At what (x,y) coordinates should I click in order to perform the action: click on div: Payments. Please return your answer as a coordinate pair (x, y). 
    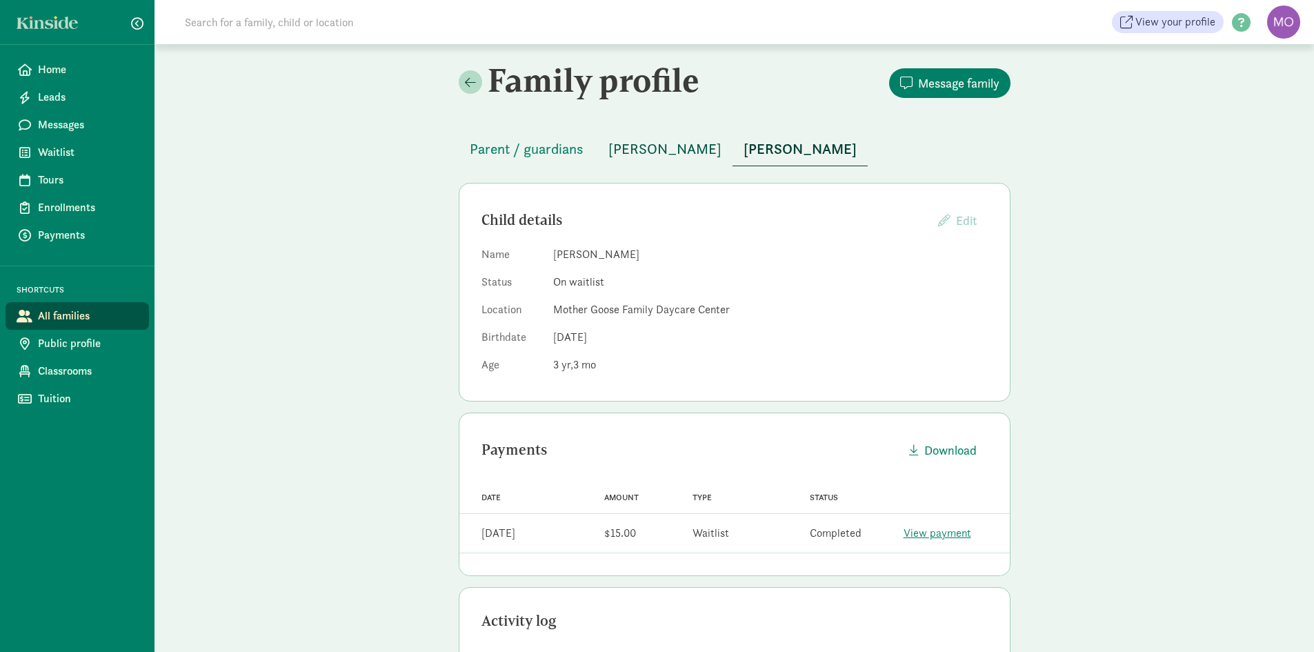
    Looking at the image, I should click on (690, 450).